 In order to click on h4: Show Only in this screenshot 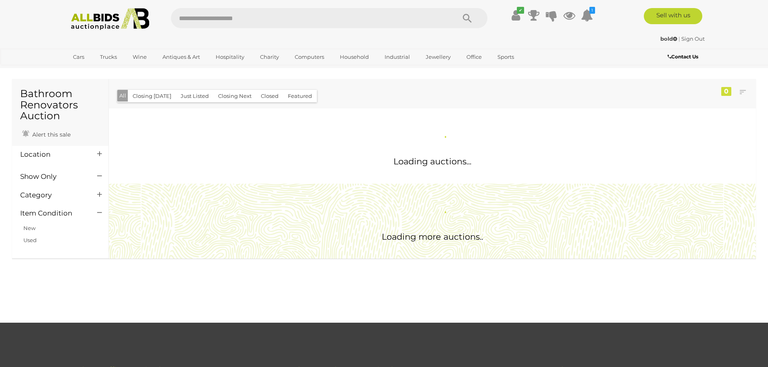, I will do `click(52, 177)`.